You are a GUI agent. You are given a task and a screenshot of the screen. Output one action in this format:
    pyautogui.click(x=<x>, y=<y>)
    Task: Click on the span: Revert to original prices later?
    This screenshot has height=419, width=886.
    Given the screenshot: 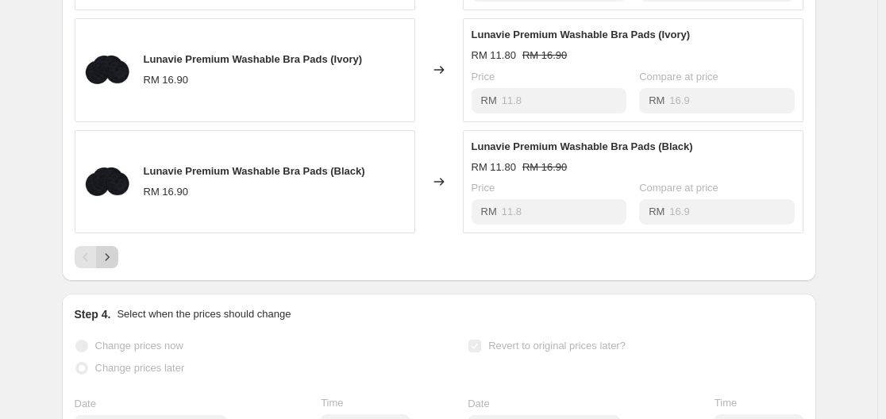 What is the action you would take?
    pyautogui.click(x=557, y=345)
    